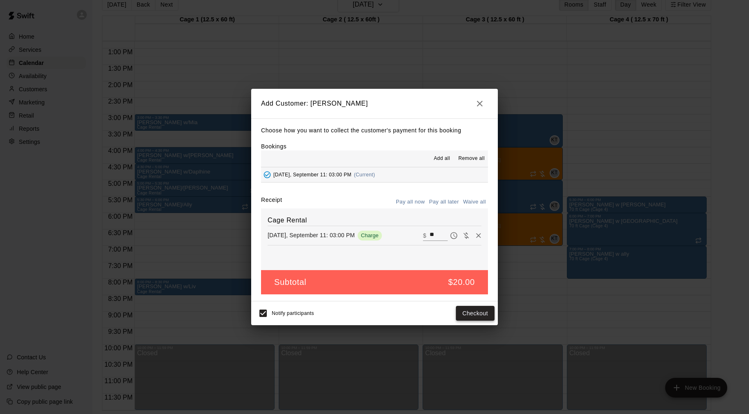 This screenshot has width=749, height=414. What do you see at coordinates (444, 202) in the screenshot?
I see `button: Pay all later` at bounding box center [444, 202].